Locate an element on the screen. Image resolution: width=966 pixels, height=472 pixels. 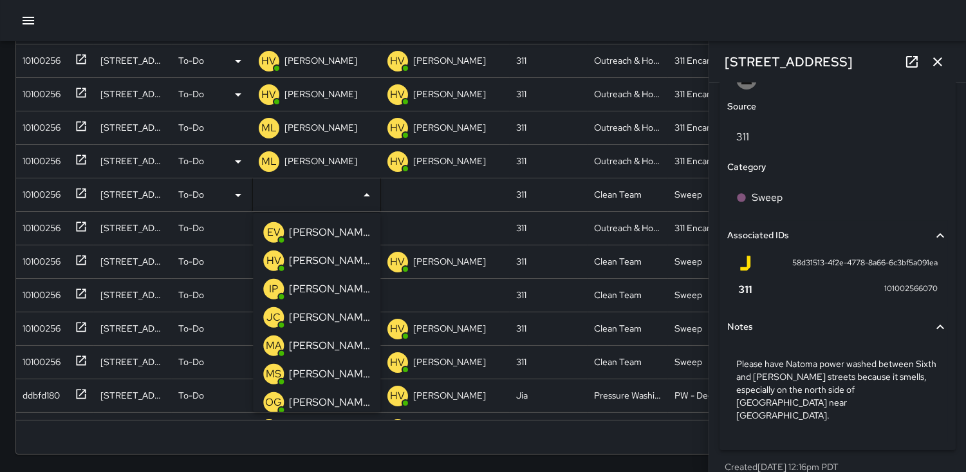
div: Jia is located at coordinates (522, 395).